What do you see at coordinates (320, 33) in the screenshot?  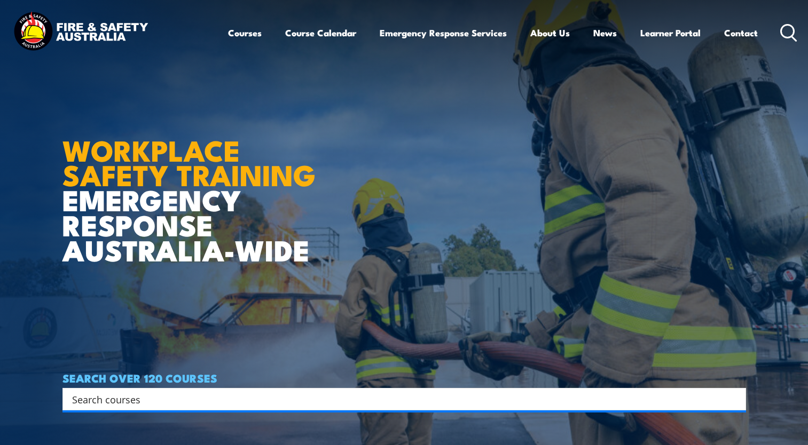 I see `a: Course Calendar` at bounding box center [320, 33].